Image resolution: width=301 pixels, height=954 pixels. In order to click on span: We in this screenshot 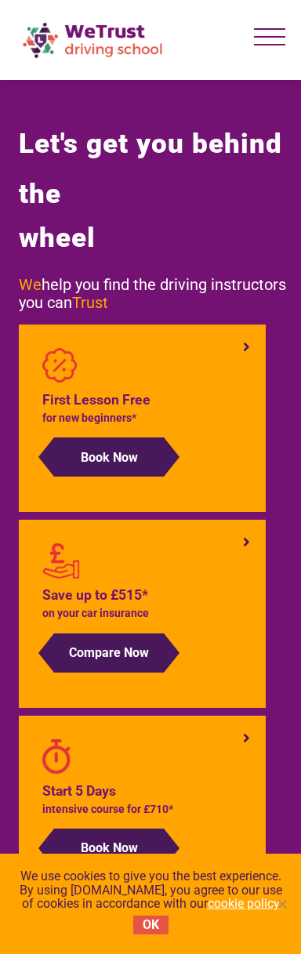, I will do `click(30, 284)`.